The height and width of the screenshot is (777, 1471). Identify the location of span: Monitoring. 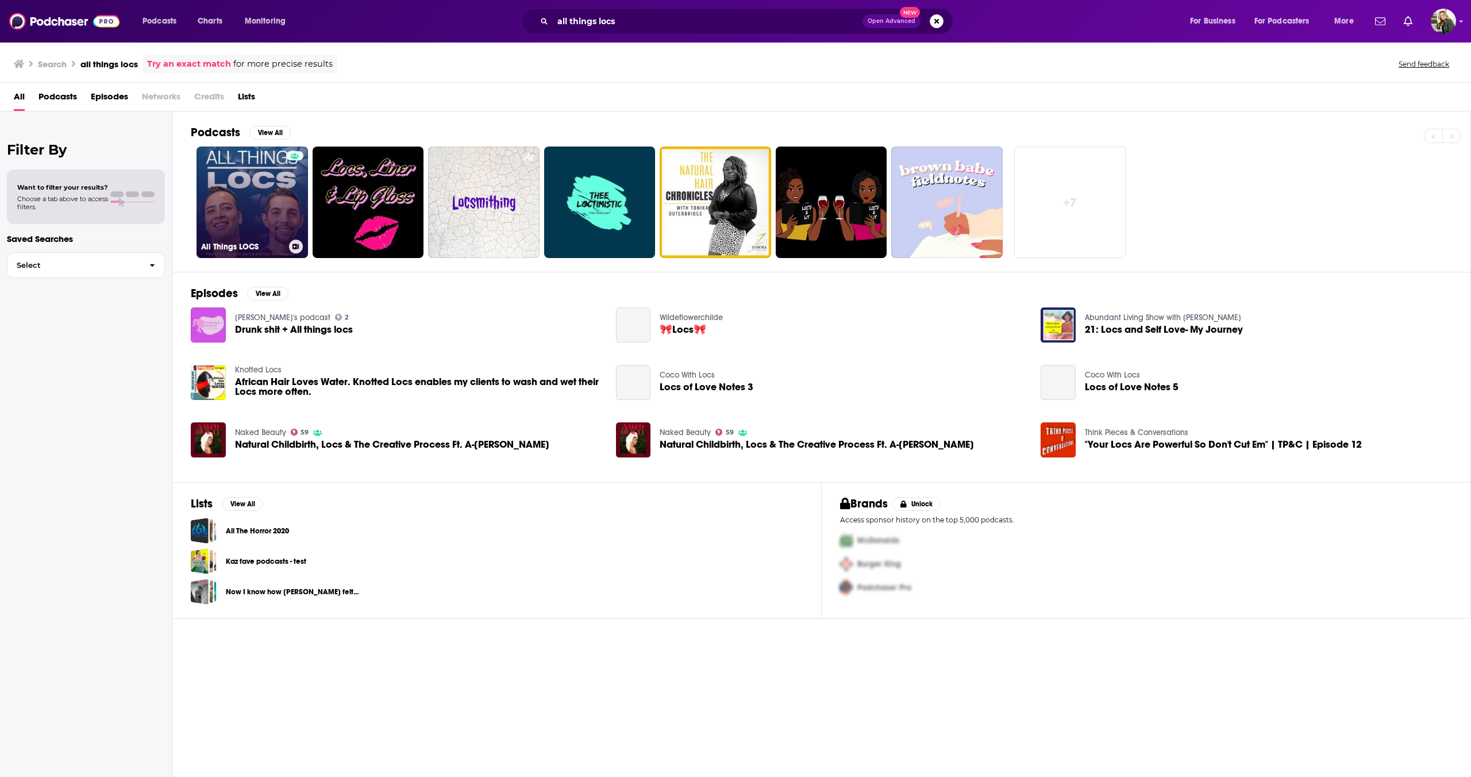
(265, 21).